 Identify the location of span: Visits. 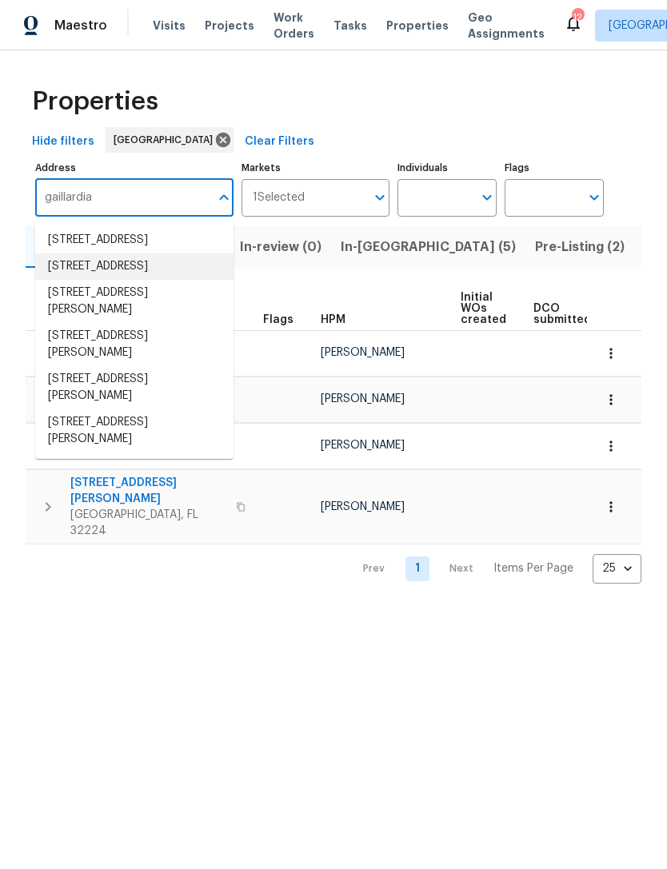
(169, 26).